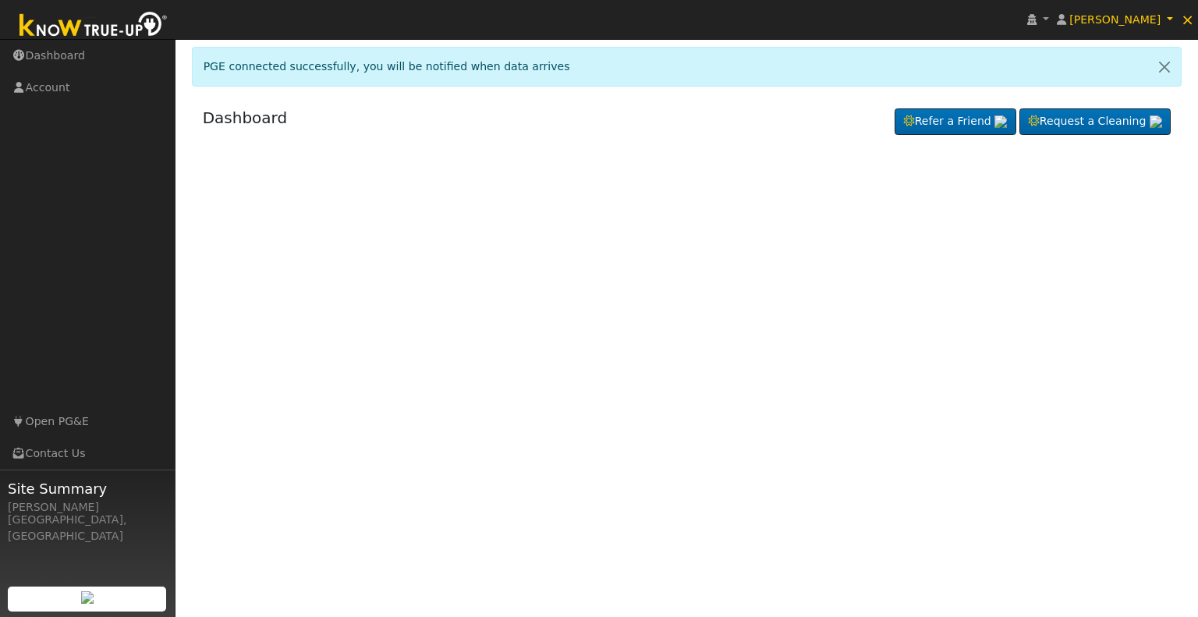 This screenshot has height=617, width=1198. Describe the element at coordinates (1095, 122) in the screenshot. I see `a: Request a Cleaning` at that location.